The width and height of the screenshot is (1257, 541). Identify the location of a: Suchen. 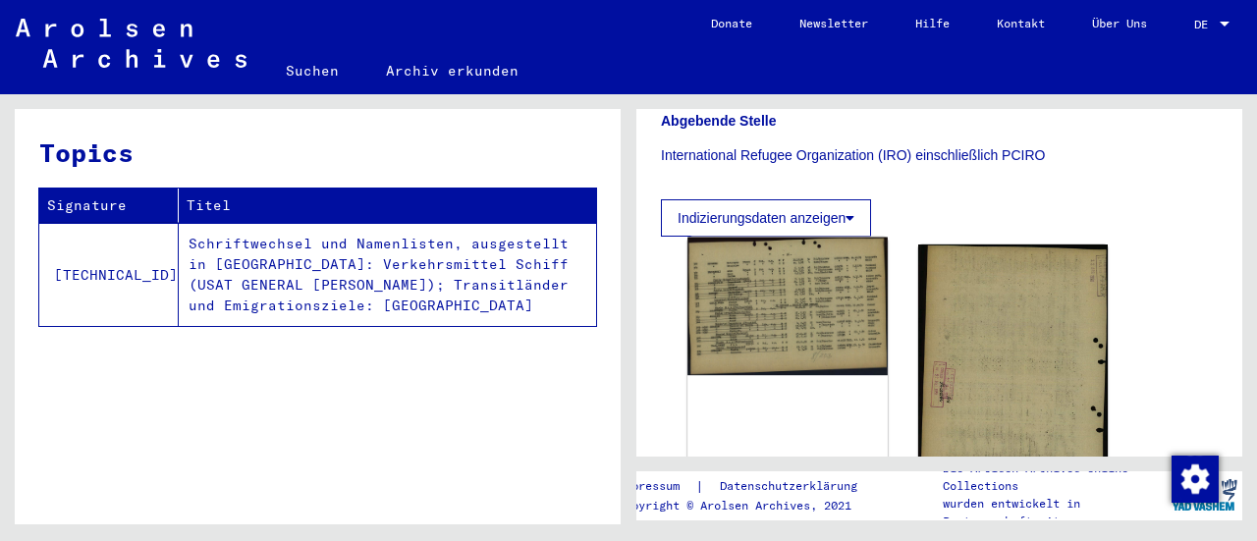
(312, 71).